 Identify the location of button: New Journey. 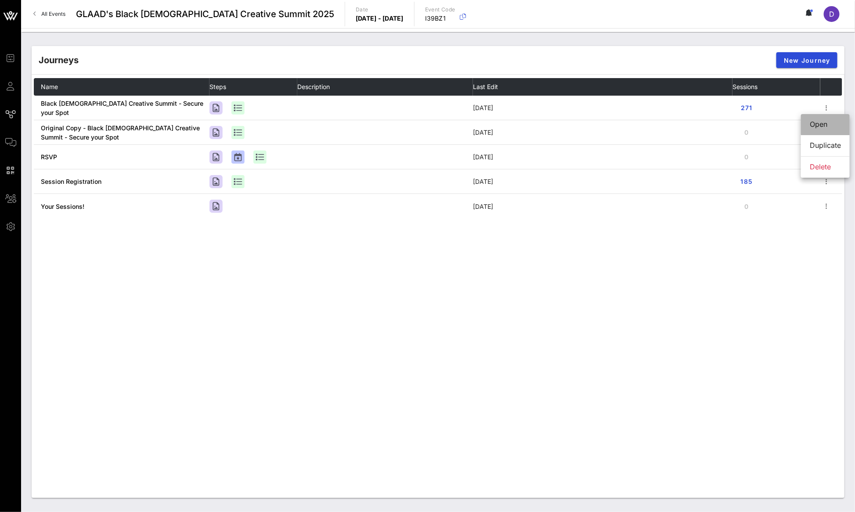
(807, 60).